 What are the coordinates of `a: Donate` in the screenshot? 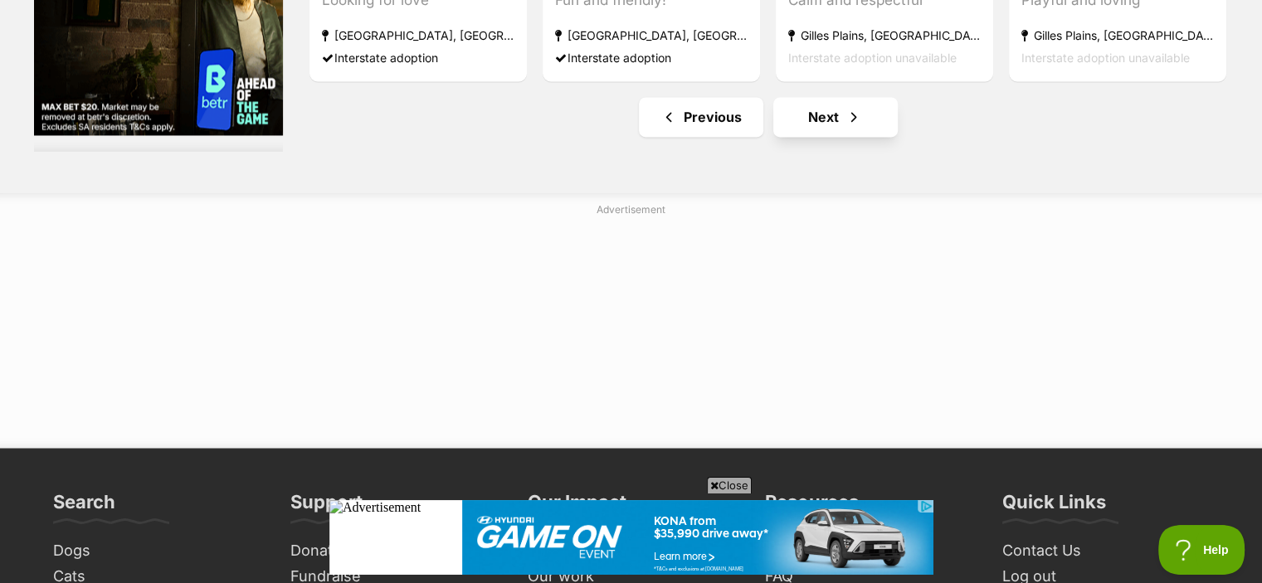 It's located at (394, 550).